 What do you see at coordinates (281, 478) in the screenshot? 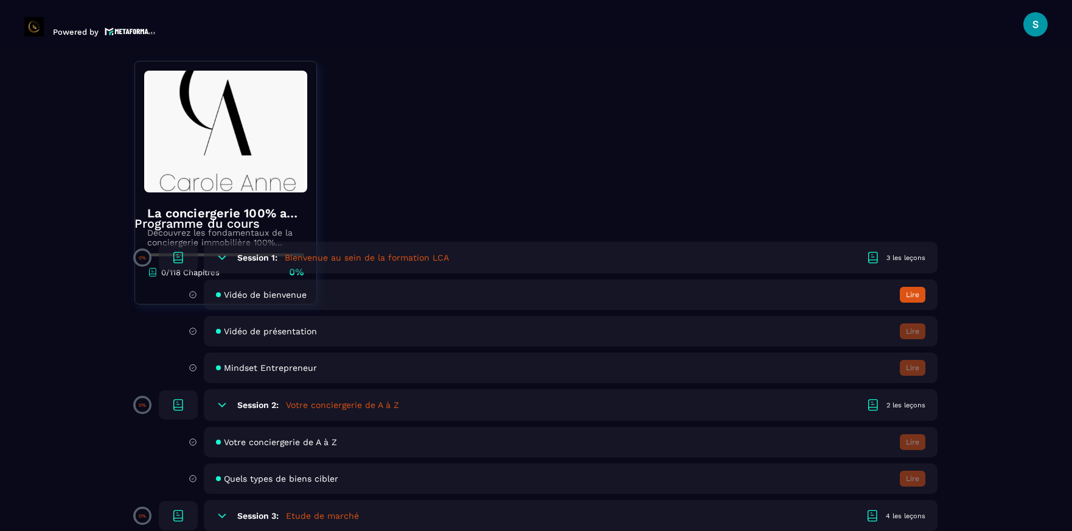
I see `span: Quels types de biens cibler` at bounding box center [281, 478].